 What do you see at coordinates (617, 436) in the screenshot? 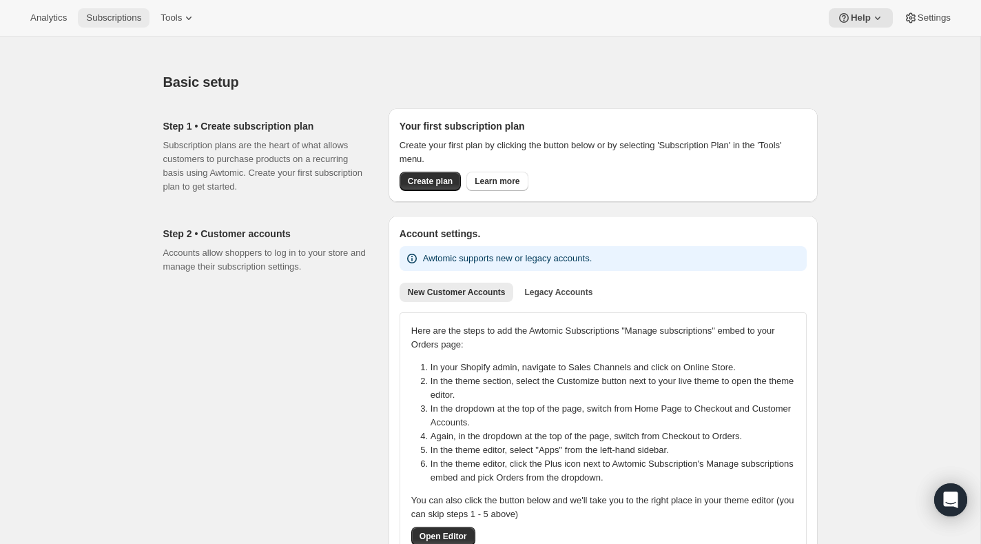
I see `li: Again, in the dropdown at the top of the page, switch from Checkout to Orders.` at bounding box center [617, 436].